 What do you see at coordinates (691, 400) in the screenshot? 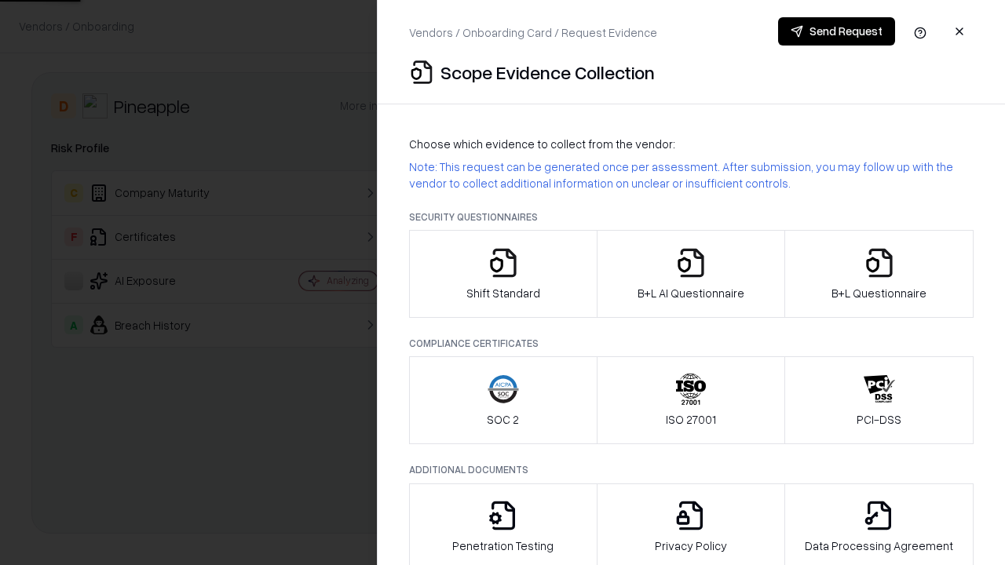
I see `button: ISO 27001` at bounding box center [691, 400].